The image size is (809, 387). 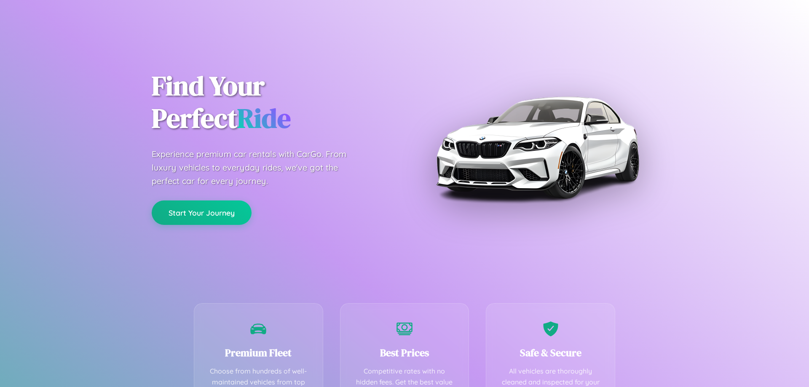 What do you see at coordinates (272, 102) in the screenshot?
I see `h1: Find Your Perfect` at bounding box center [272, 102].